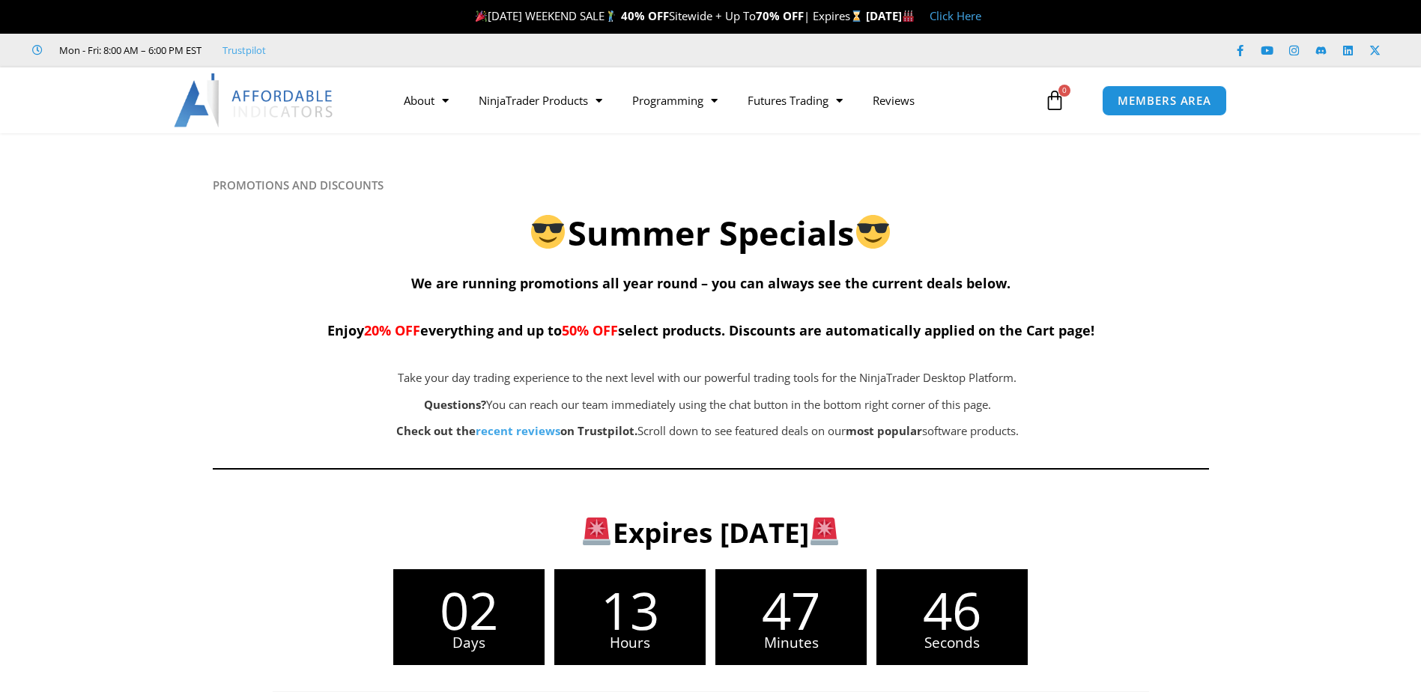 The image size is (1421, 692). What do you see at coordinates (791, 643) in the screenshot?
I see `span: Minutes` at bounding box center [791, 643].